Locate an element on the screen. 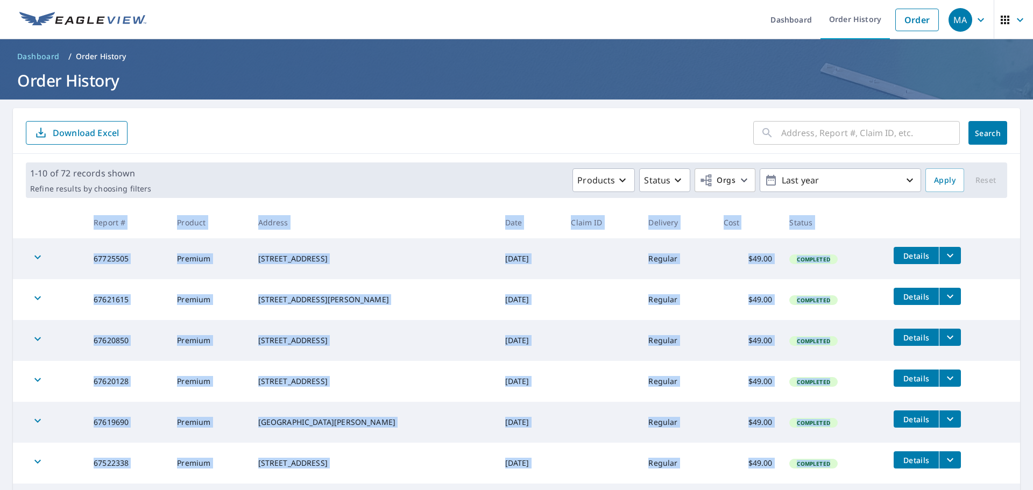 The image size is (1033, 490). span: Orgs is located at coordinates (717, 180).